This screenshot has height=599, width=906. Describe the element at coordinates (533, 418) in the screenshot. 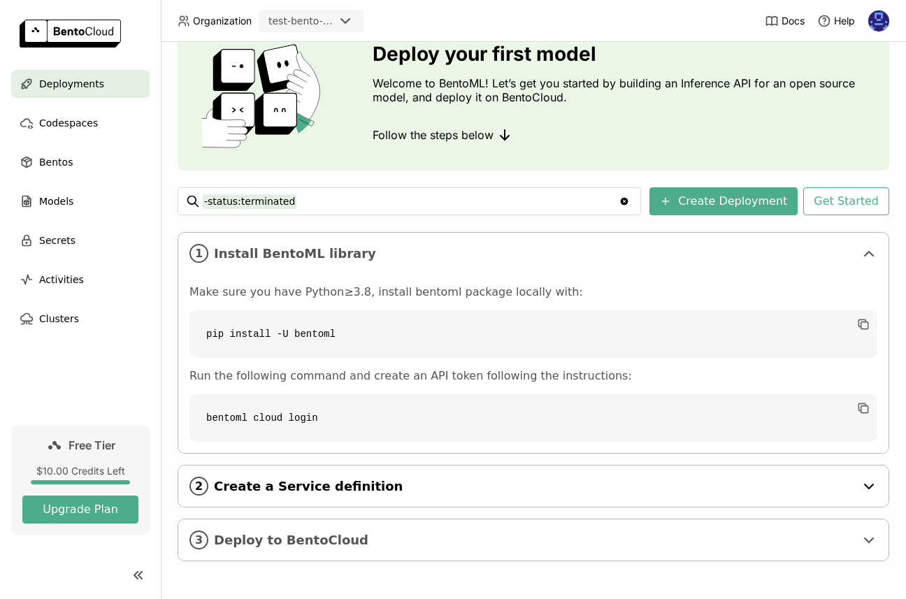

I see `code: bentoml cloud login` at that location.